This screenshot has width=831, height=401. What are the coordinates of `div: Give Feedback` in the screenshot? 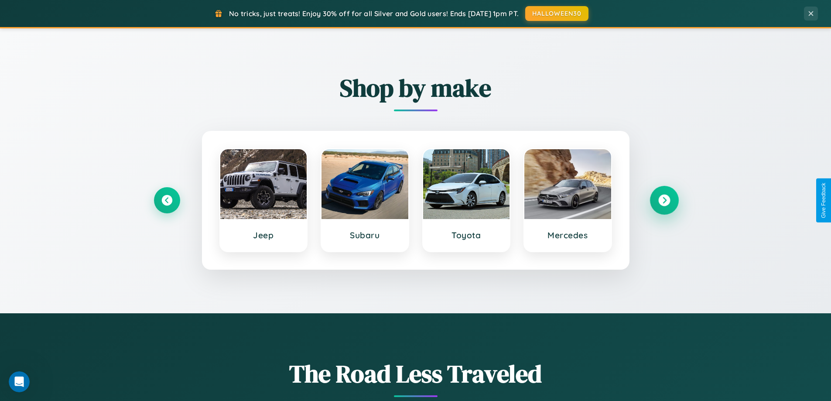 It's located at (823, 200).